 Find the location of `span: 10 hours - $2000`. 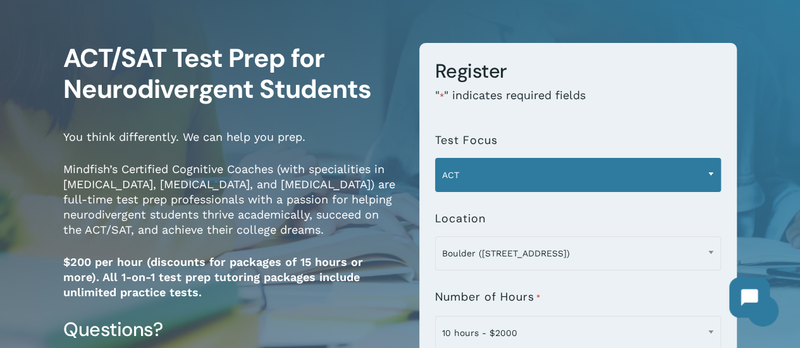

span: 10 hours - $2000 is located at coordinates (578, 333).